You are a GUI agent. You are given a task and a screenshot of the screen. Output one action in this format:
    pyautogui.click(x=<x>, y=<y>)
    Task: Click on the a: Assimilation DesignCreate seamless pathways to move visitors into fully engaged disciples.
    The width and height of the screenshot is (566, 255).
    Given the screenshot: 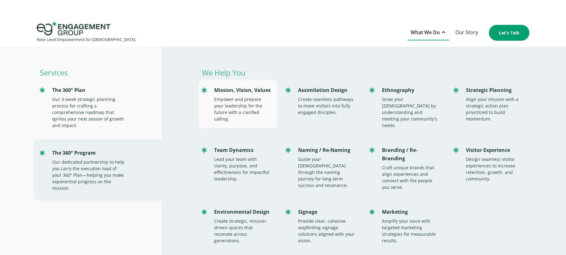 What is the action you would take?
    pyautogui.click(x=322, y=101)
    